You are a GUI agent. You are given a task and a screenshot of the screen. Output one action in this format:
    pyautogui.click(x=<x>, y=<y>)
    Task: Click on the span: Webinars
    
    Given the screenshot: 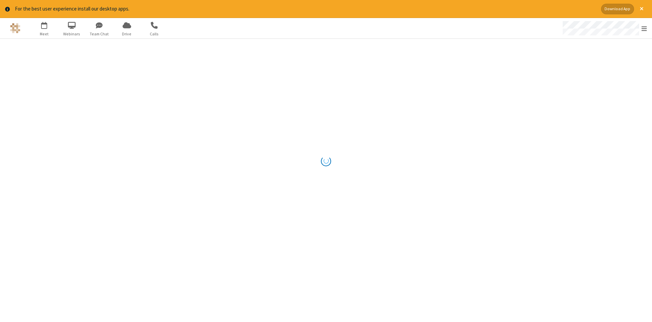 What is the action you would take?
    pyautogui.click(x=72, y=34)
    